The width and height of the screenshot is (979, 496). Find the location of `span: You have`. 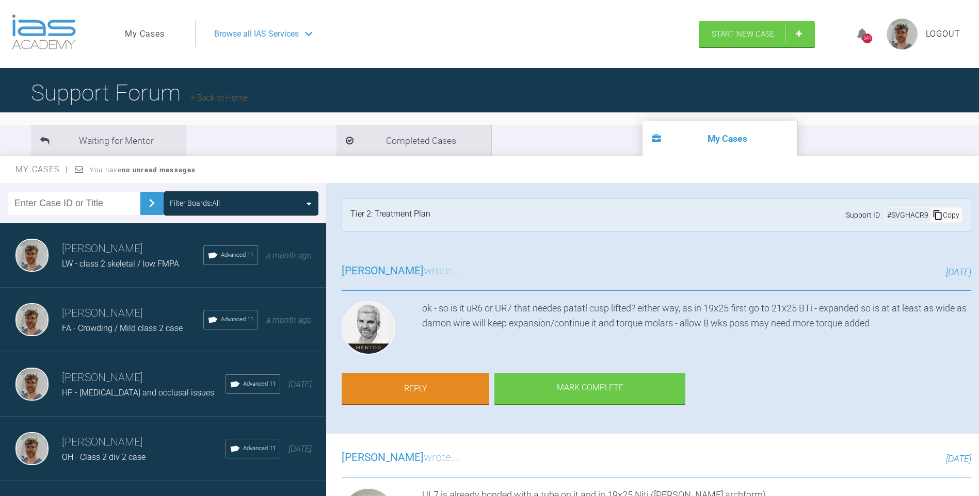

span: You have is located at coordinates (142, 170).